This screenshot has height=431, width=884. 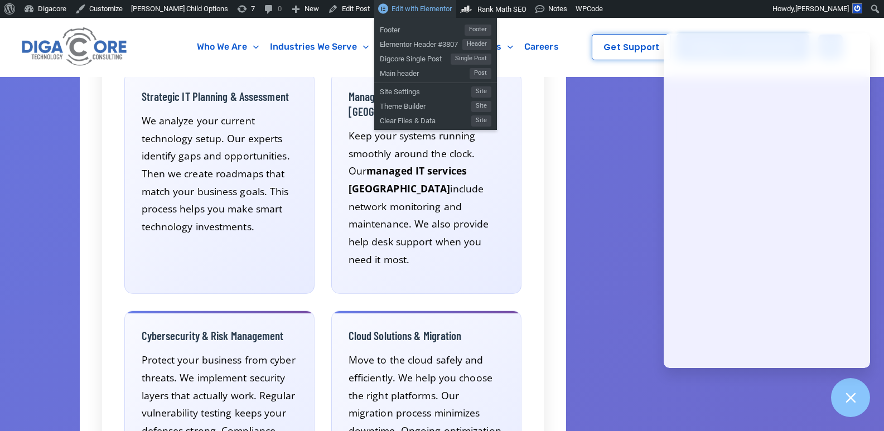 What do you see at coordinates (378, 47) in the screenshot?
I see `nav: Menu` at bounding box center [378, 47].